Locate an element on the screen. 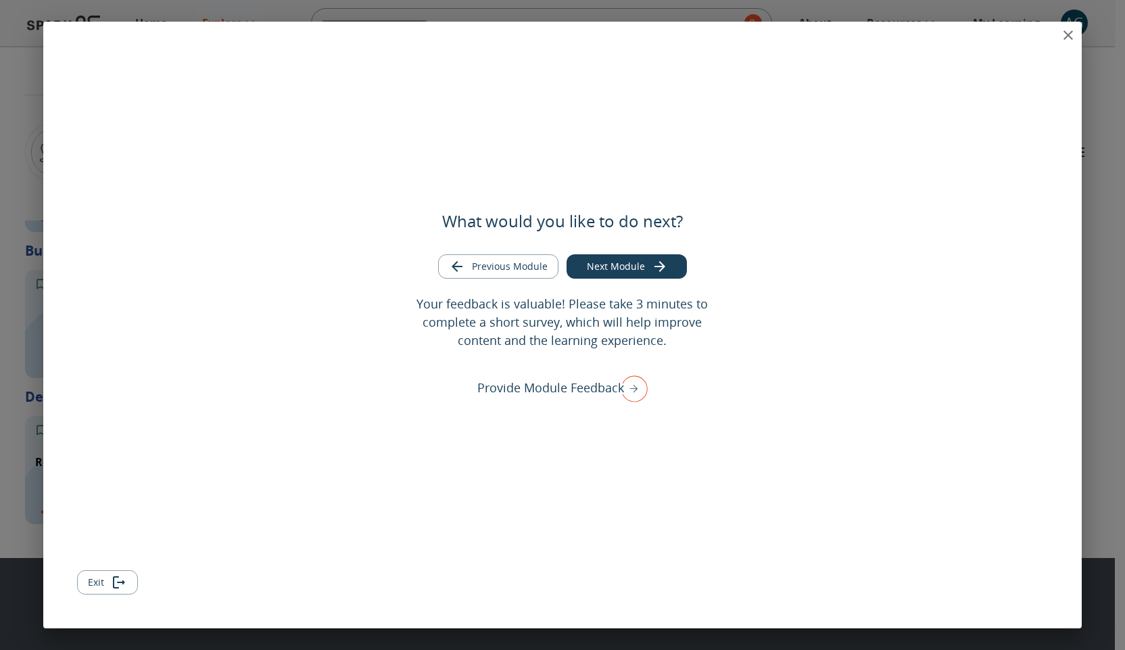  button: Go to next module is located at coordinates (627, 266).